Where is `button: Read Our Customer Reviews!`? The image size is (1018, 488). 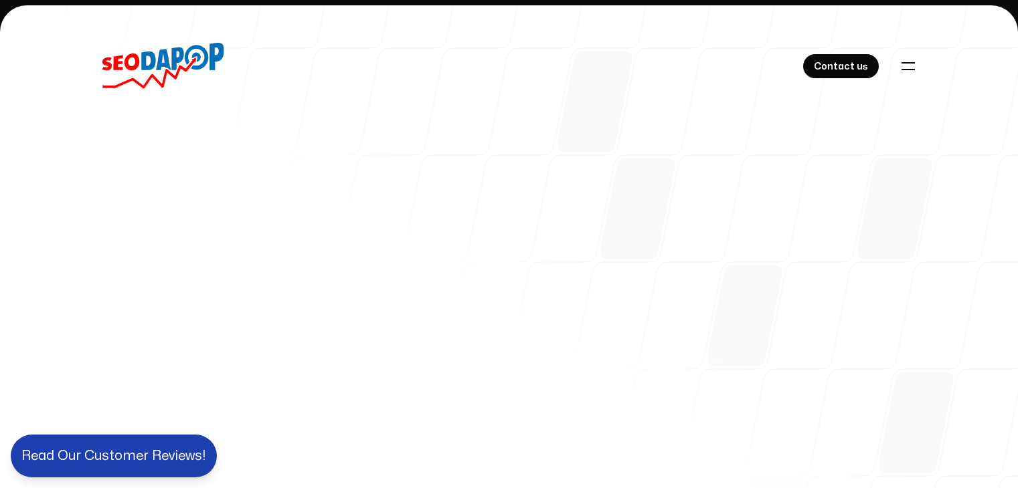 button: Read Our Customer Reviews! is located at coordinates (114, 456).